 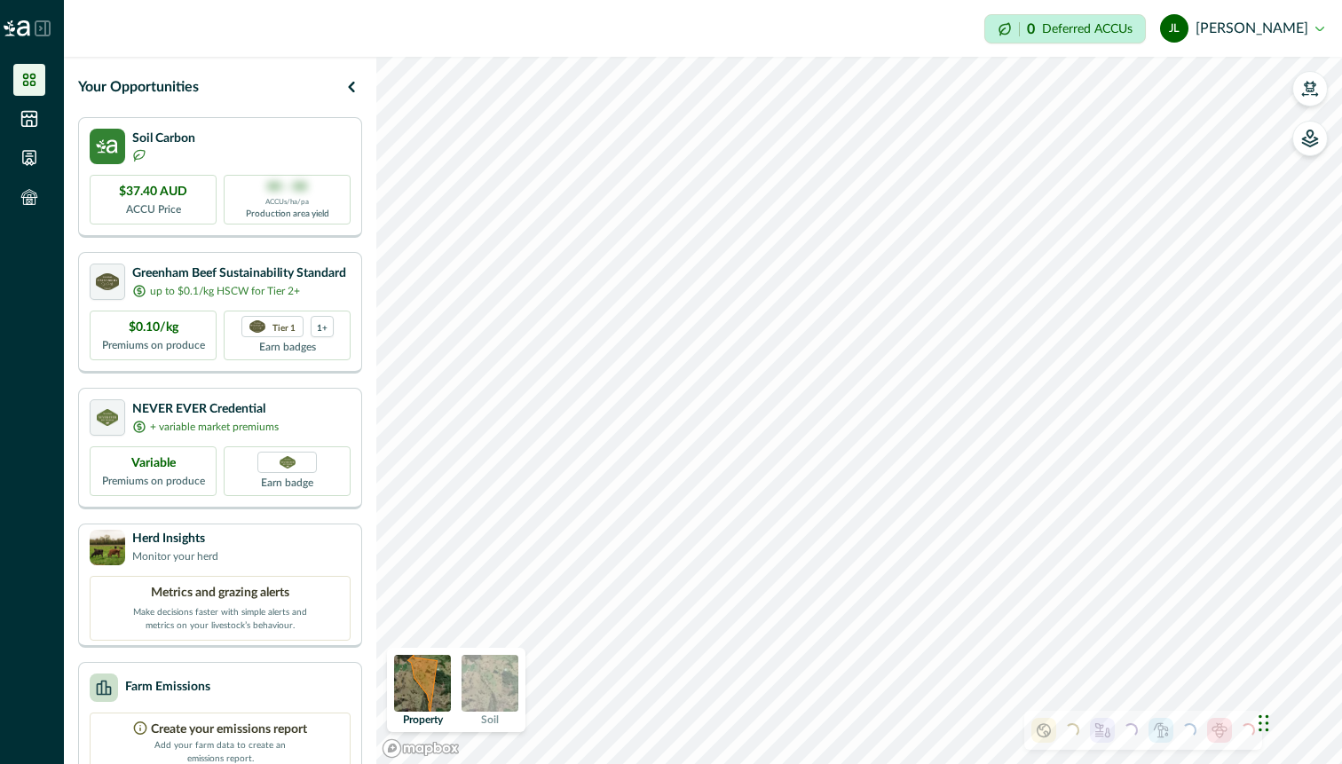 What do you see at coordinates (163, 138) in the screenshot?
I see `p: Soil Carbon` at bounding box center [163, 138].